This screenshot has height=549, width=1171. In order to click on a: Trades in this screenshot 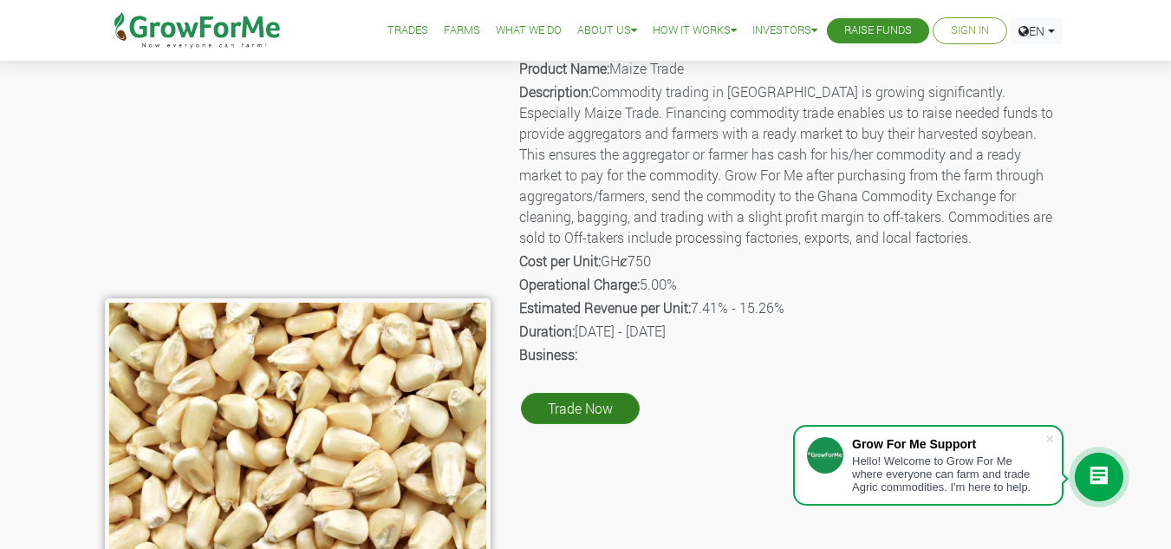, I will do `click(407, 30)`.